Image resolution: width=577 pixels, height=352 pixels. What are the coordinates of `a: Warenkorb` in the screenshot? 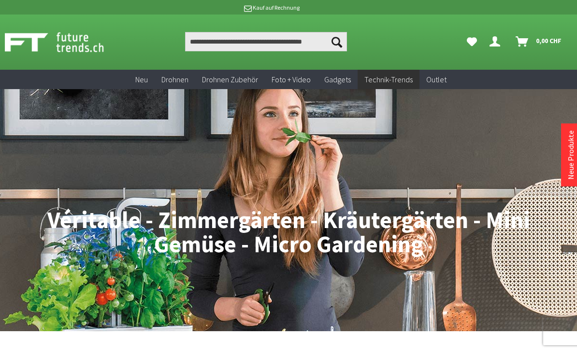 It's located at (539, 42).